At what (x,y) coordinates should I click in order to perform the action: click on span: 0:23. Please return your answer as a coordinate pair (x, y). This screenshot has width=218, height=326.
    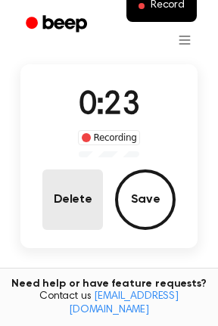
    Looking at the image, I should click on (109, 106).